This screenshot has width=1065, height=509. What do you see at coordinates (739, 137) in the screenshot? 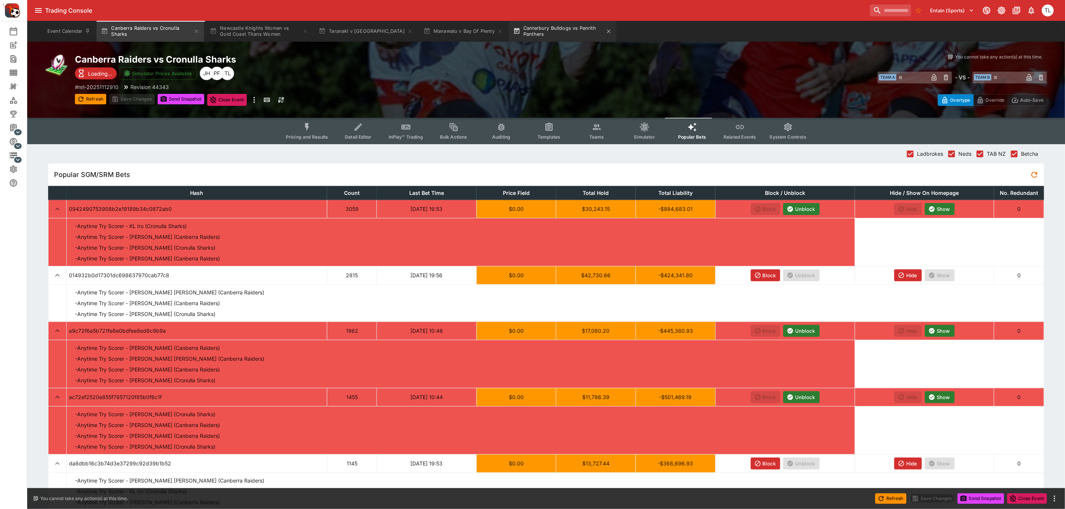
I see `span: Related Events` at bounding box center [739, 137].